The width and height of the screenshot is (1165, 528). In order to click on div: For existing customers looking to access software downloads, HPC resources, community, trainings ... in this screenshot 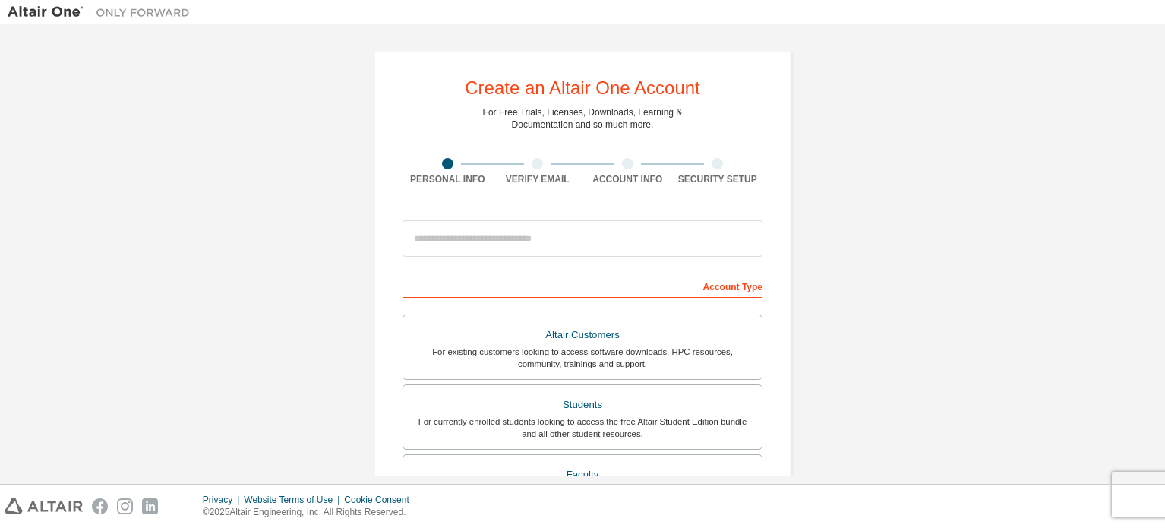, I will do `click(583, 358)`.